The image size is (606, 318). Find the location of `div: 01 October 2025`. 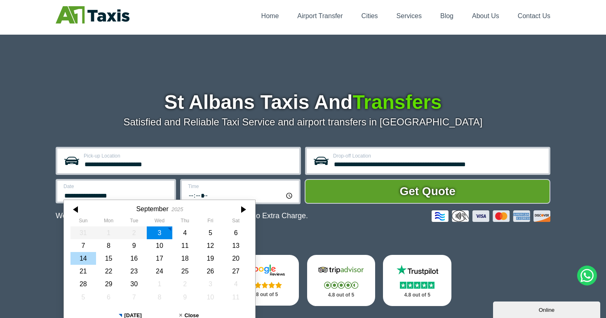

div: 01 October 2025 is located at coordinates (159, 284).